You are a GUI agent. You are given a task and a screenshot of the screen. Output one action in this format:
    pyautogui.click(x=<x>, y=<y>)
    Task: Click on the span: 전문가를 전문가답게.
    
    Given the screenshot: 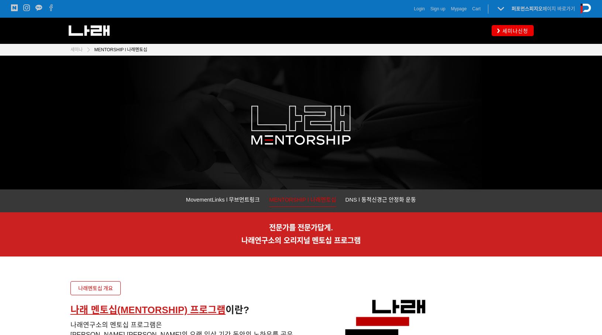 What is the action you would take?
    pyautogui.click(x=301, y=228)
    